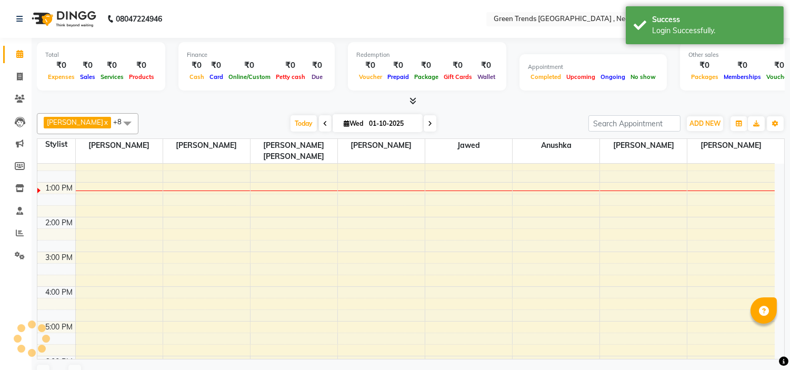 The height and width of the screenshot is (370, 790). Describe the element at coordinates (121, 122) in the screenshot. I see `span: +8` at that location.